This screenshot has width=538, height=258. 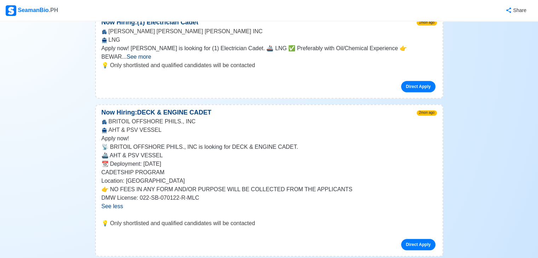 I want to click on span: 1mon ago, so click(x=427, y=23).